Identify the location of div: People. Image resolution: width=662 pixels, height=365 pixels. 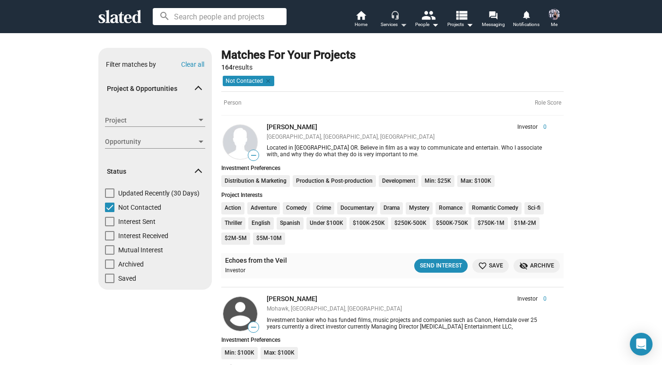
(427, 25).